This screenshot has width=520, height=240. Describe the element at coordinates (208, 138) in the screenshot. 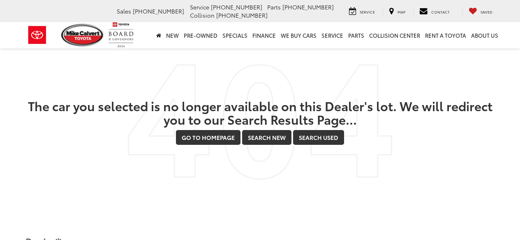

I see `a: Go to Homepage` at that location.